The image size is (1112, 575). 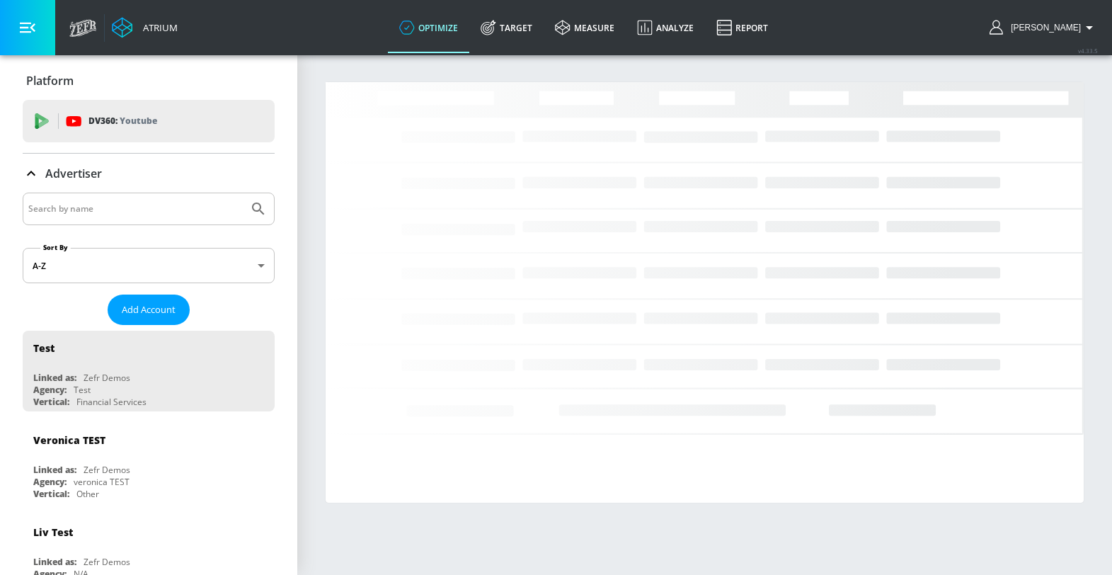 What do you see at coordinates (149, 309) in the screenshot?
I see `span: Add Account` at bounding box center [149, 309].